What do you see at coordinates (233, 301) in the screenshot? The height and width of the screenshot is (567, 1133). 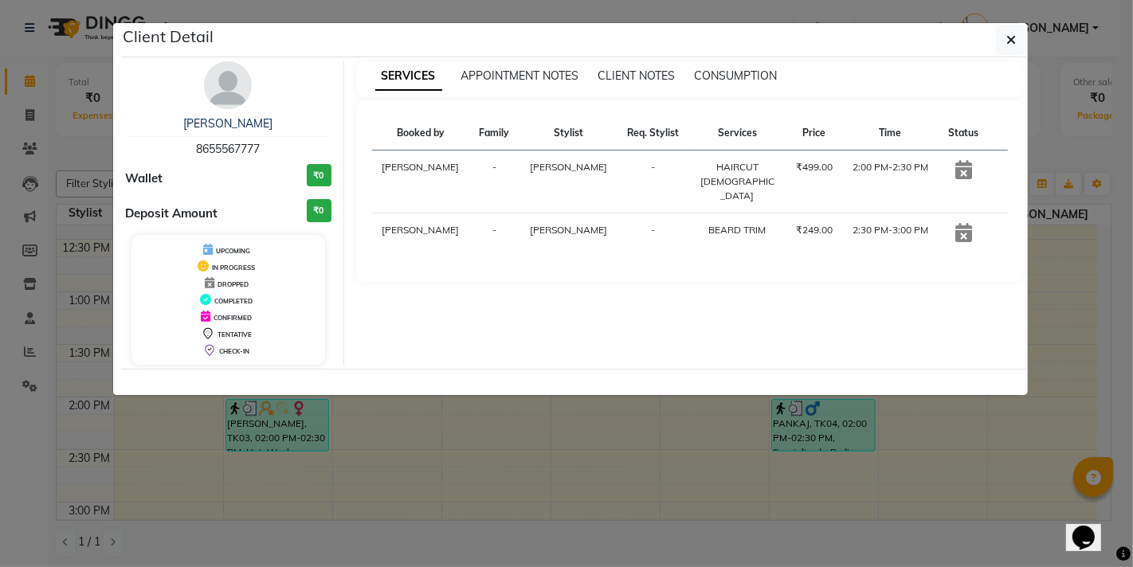 I see `span: COMPLETED` at bounding box center [233, 301].